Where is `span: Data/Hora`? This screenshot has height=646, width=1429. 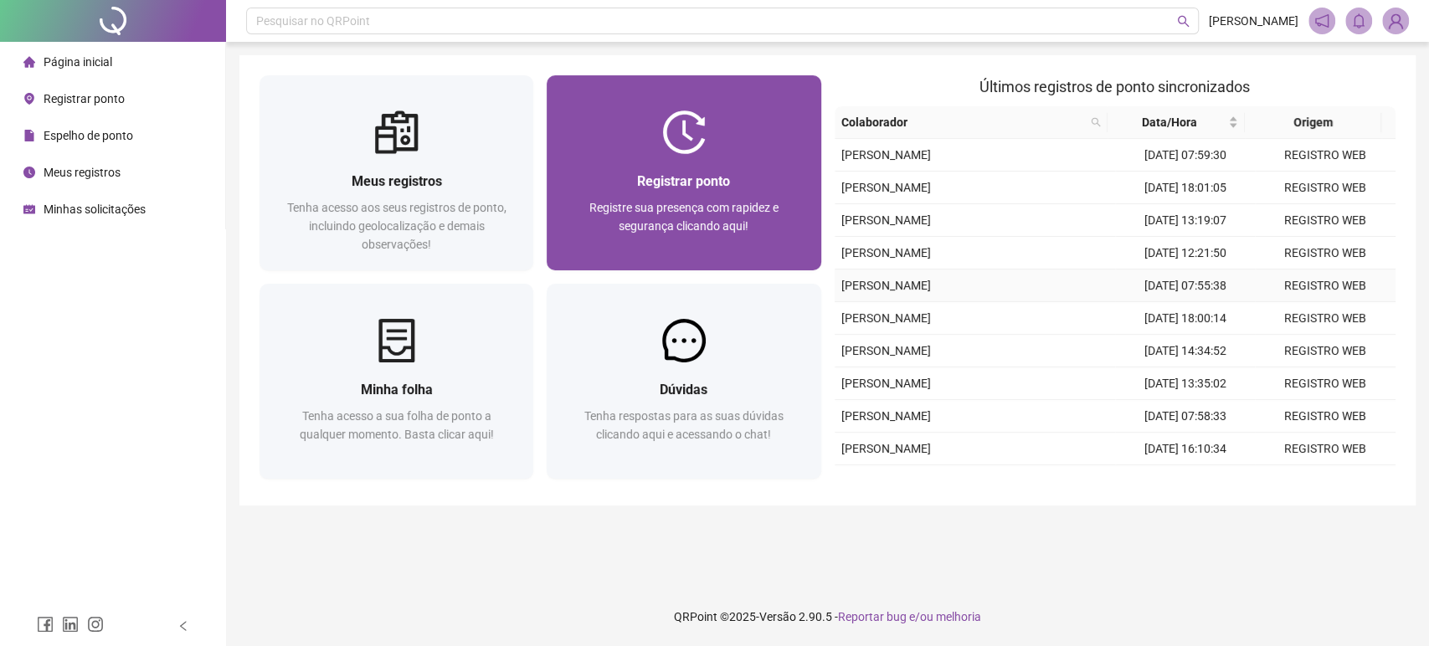 span: Data/Hora is located at coordinates (1169, 122).